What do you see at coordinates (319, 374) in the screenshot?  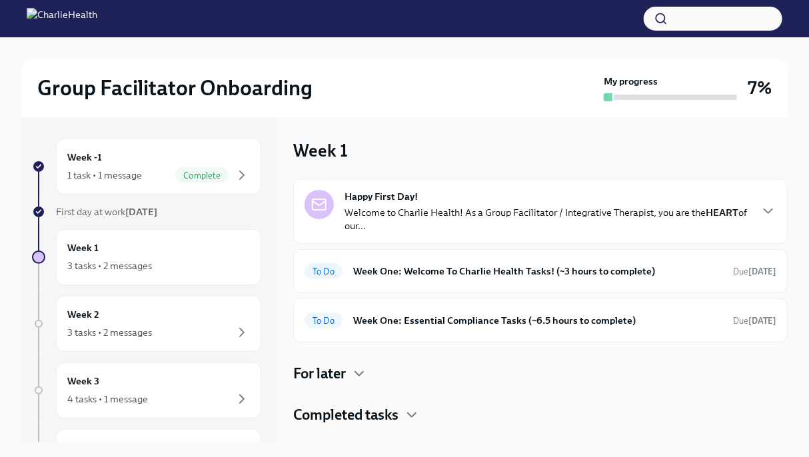 I see `h4: For later` at bounding box center [319, 374].